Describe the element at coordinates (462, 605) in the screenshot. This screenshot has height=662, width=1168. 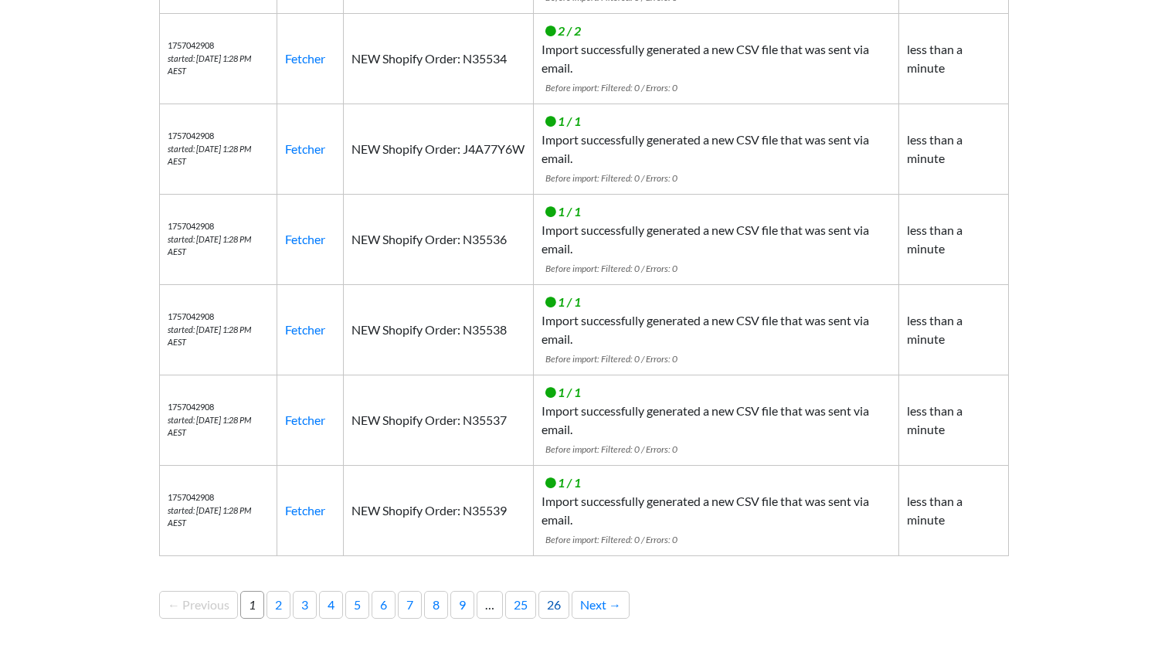
I see `a: Page 9` at that location.